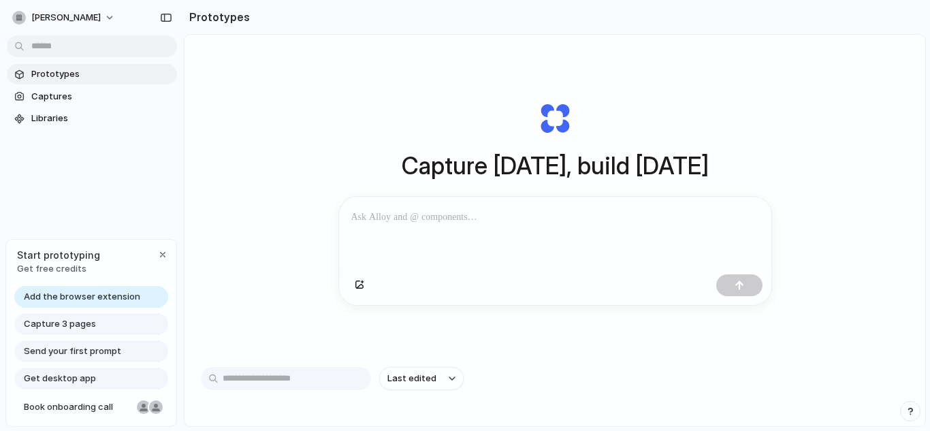  Describe the element at coordinates (92, 74) in the screenshot. I see `a: Prototypes` at that location.